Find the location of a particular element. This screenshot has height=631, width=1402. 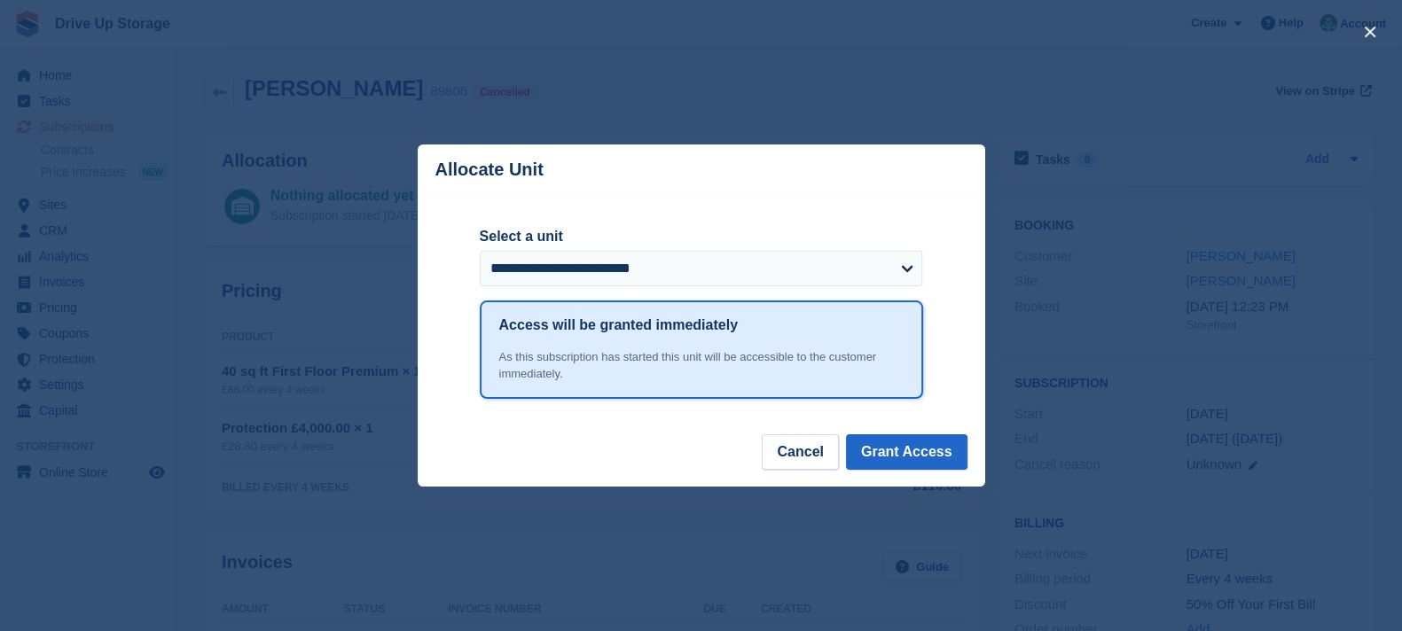

p: Allocate Unit is located at coordinates (490, 169).